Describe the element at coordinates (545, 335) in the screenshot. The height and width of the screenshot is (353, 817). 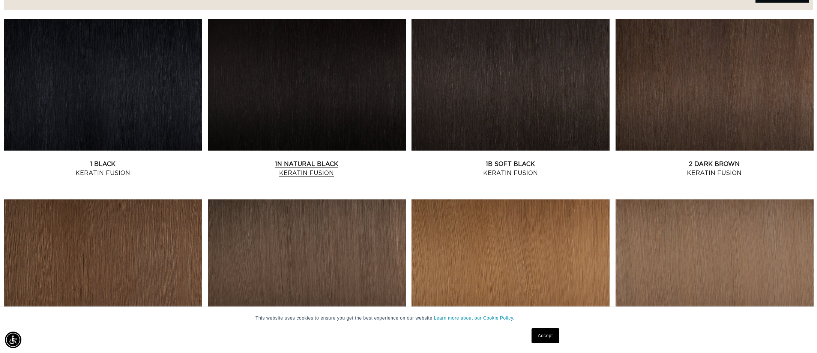
I see `a: Accept` at that location.